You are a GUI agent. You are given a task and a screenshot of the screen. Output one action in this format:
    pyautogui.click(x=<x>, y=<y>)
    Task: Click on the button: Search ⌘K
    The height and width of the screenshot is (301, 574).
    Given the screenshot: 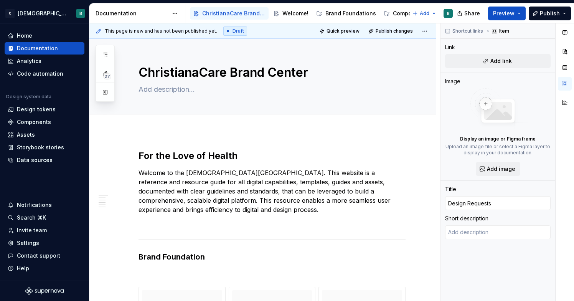 What is the action you would take?
    pyautogui.click(x=45, y=218)
    